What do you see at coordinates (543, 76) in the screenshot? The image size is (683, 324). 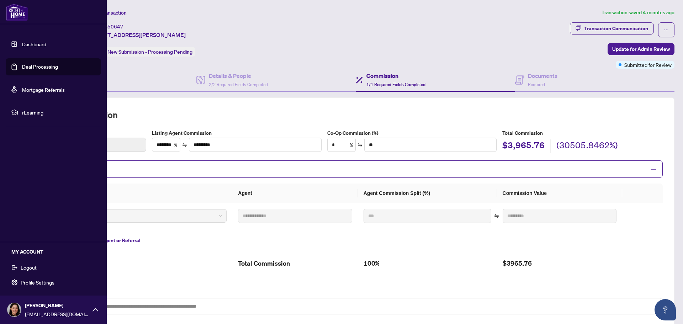 I see `h4: Documents` at bounding box center [543, 76].